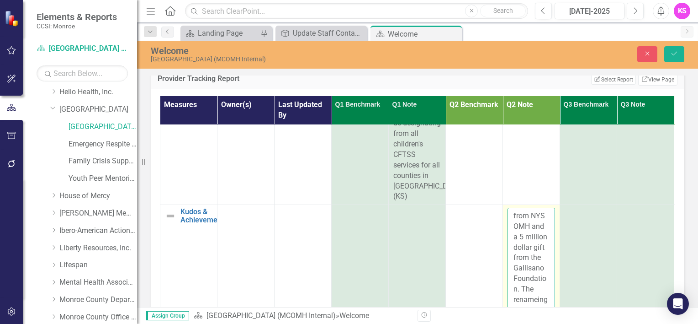  Describe the element at coordinates (103, 178) in the screenshot. I see `a: Youth Peer Mentoring` at that location.